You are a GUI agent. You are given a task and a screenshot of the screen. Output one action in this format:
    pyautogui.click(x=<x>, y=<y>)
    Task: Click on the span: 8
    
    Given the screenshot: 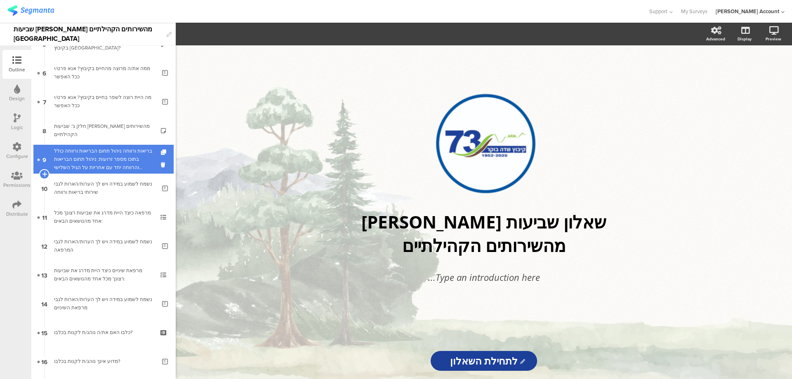 What is the action you would take?
    pyautogui.click(x=44, y=130)
    